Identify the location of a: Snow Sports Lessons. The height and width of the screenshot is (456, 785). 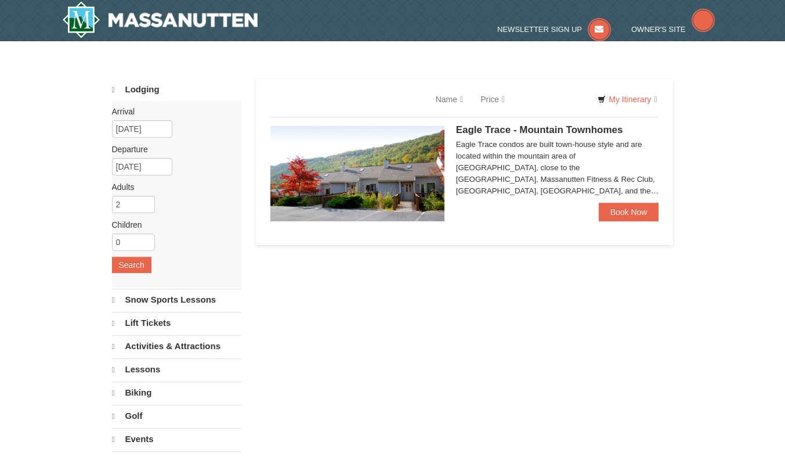
(176, 300).